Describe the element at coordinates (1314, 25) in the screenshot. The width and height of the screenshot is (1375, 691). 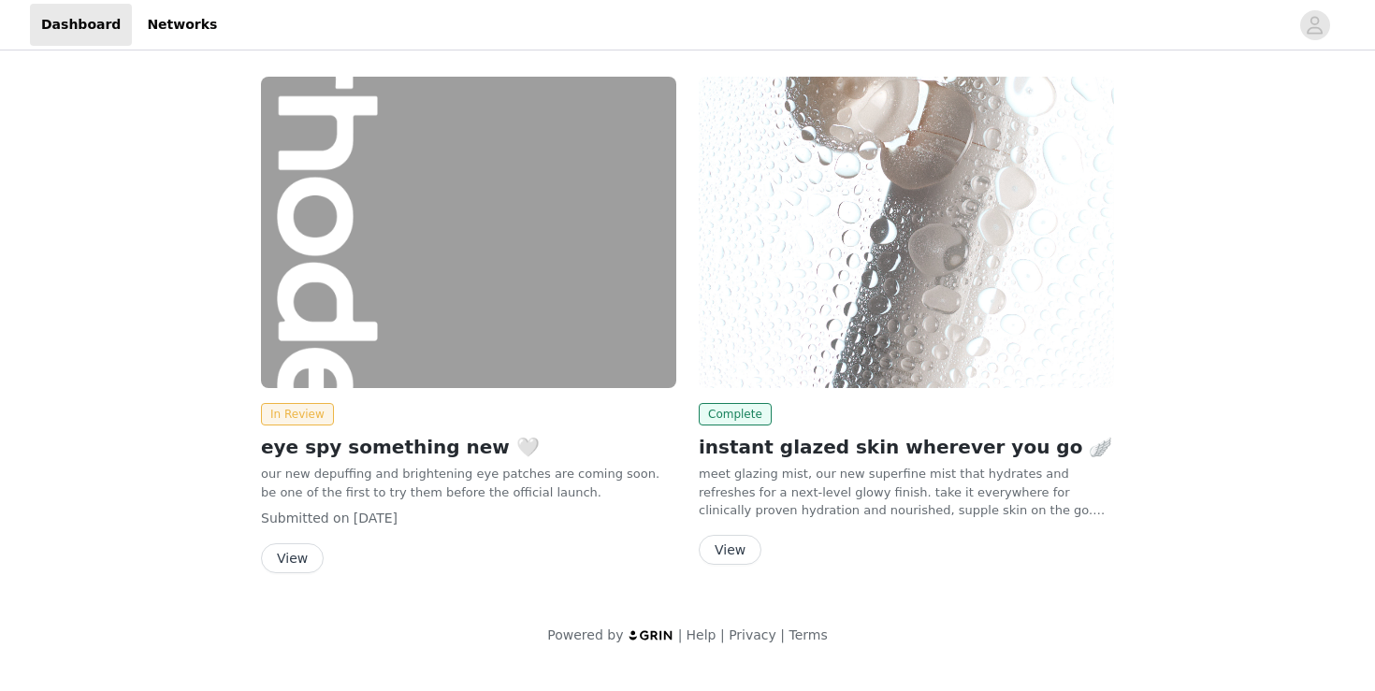
I see `div: avatar` at that location.